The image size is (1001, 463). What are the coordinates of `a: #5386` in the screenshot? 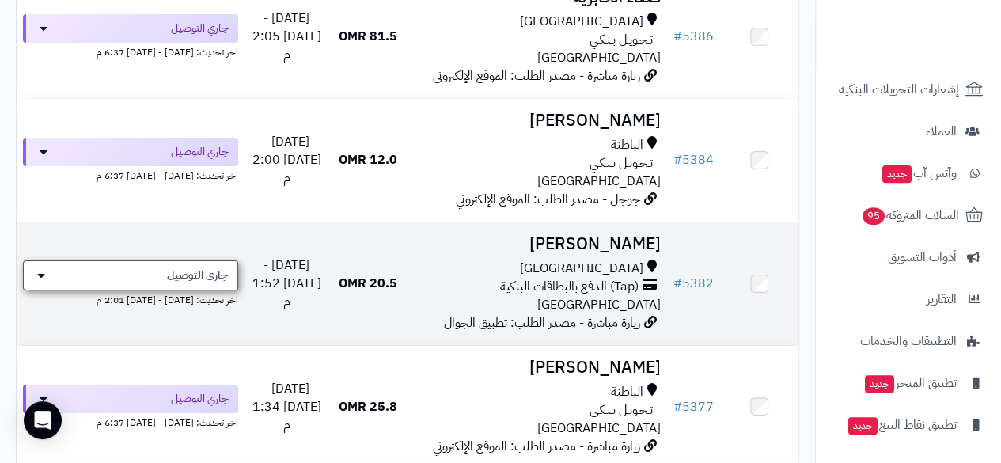 It's located at (693, 36).